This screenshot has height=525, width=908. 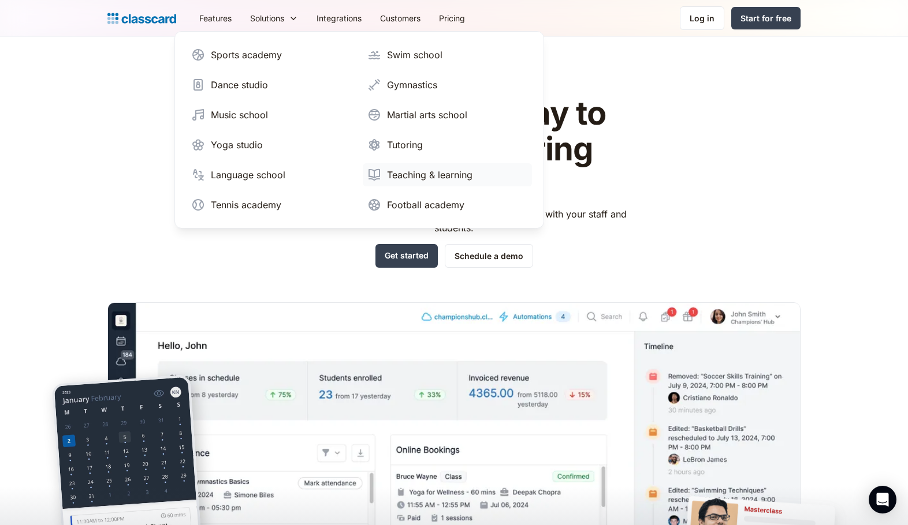 What do you see at coordinates (141, 18) in the screenshot?
I see `a: home` at bounding box center [141, 18].